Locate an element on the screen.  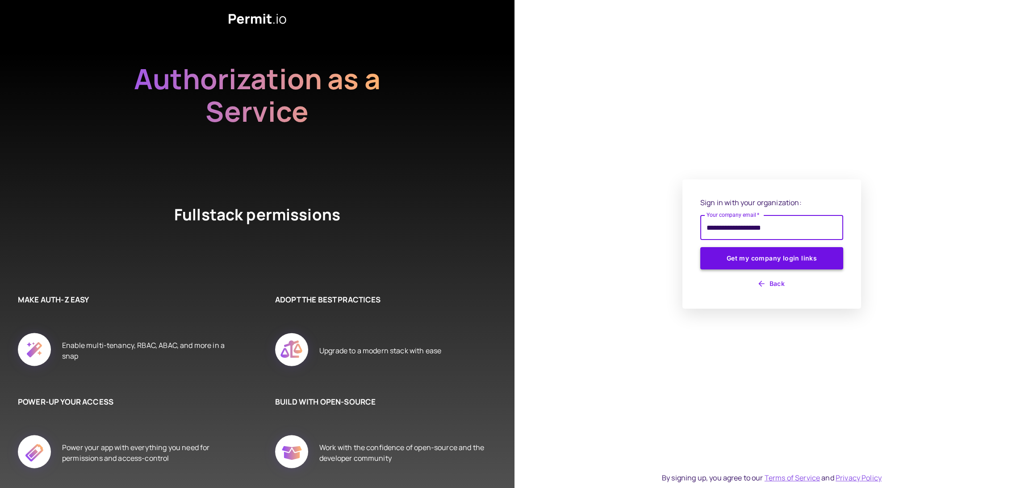
div: By signing up, you agree to our and is located at coordinates (772, 478).